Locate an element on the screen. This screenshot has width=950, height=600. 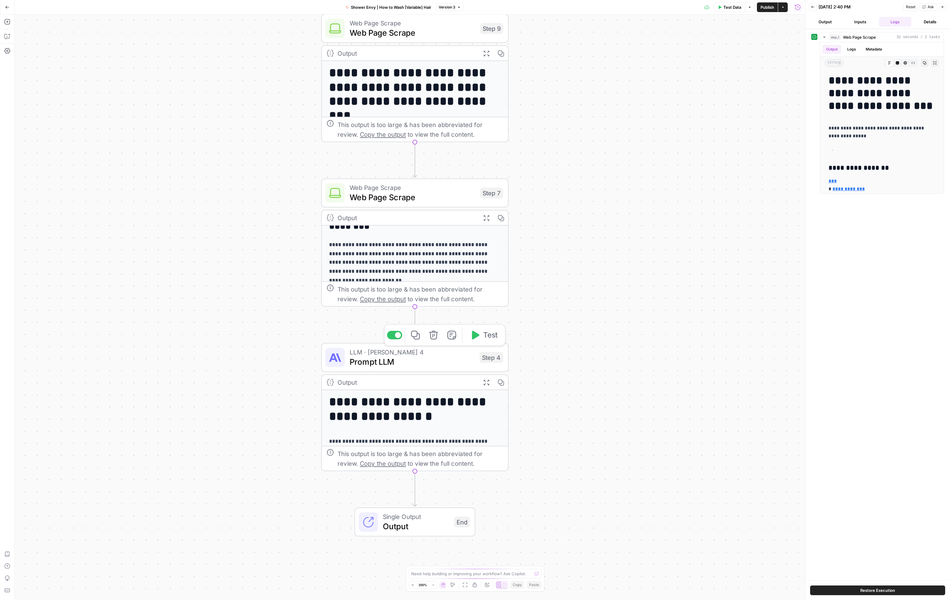
span: Ask is located at coordinates (931, 7).